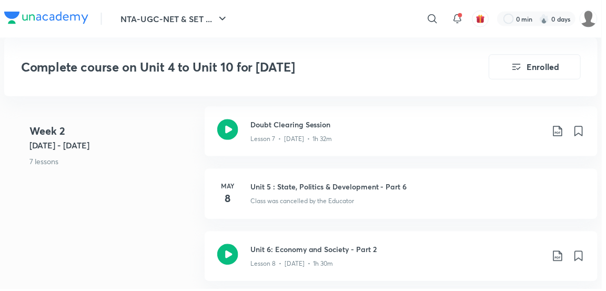  What do you see at coordinates (548, 19) in the screenshot?
I see `img: streak` at bounding box center [548, 19].